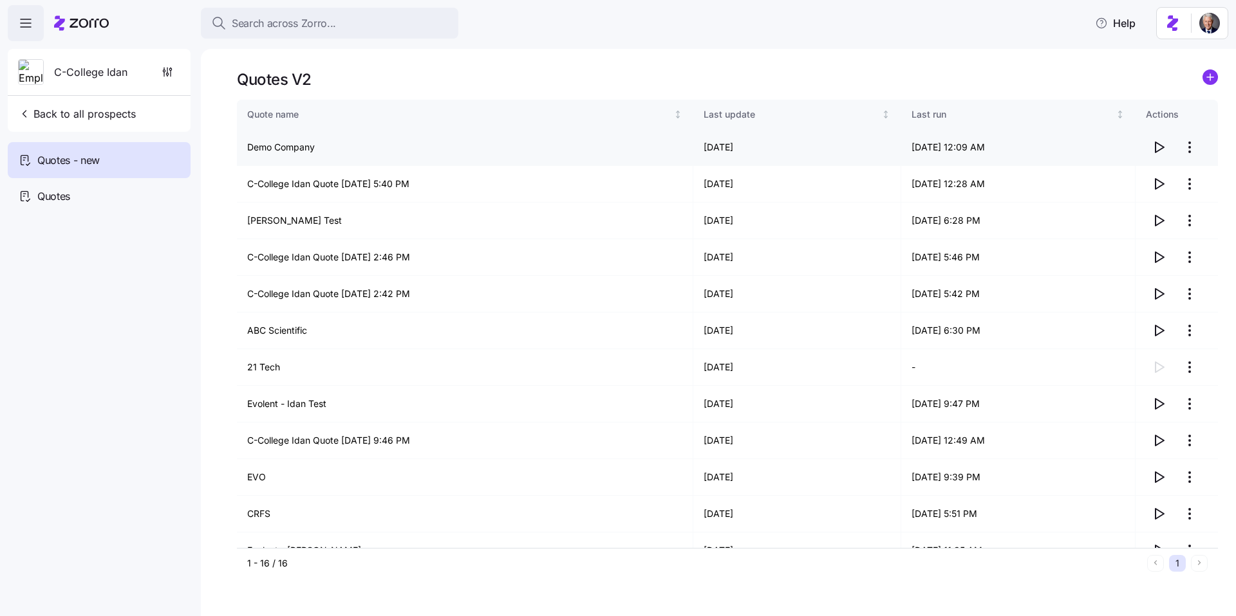 The height and width of the screenshot is (616, 1236). I want to click on button: Previous page, so click(1155, 564).